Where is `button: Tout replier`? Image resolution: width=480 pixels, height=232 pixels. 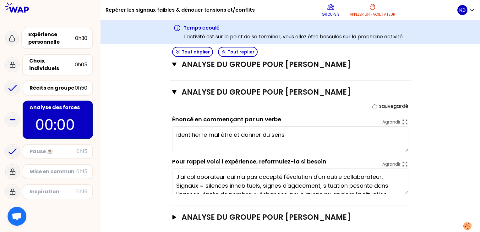
button: Tout replier is located at coordinates (238, 52).